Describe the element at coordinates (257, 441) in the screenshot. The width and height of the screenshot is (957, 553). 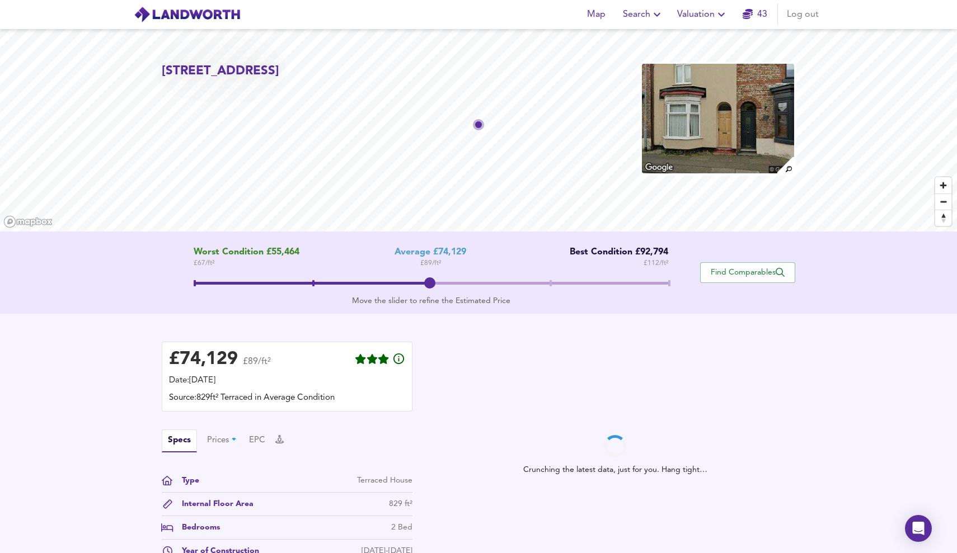
I see `button: EPC` at that location.